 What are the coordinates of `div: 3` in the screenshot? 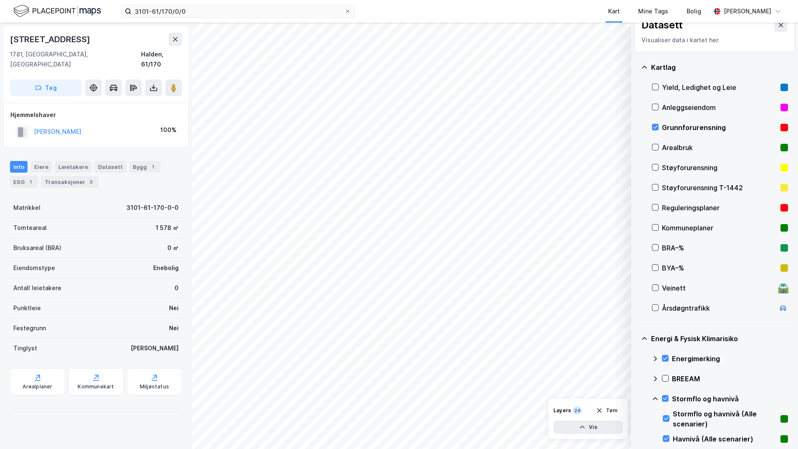 It's located at (91, 182).